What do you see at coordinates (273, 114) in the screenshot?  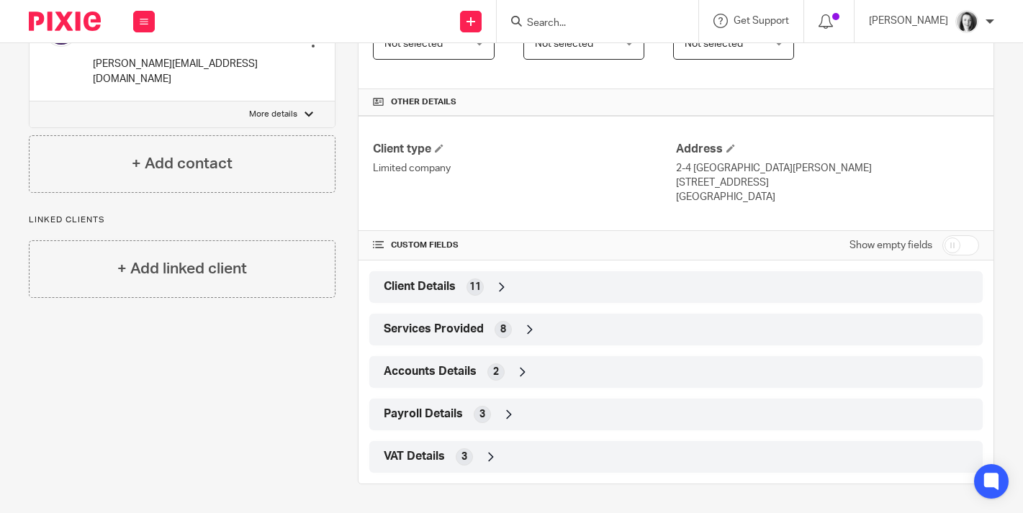 I see `p: More details` at bounding box center [273, 114].